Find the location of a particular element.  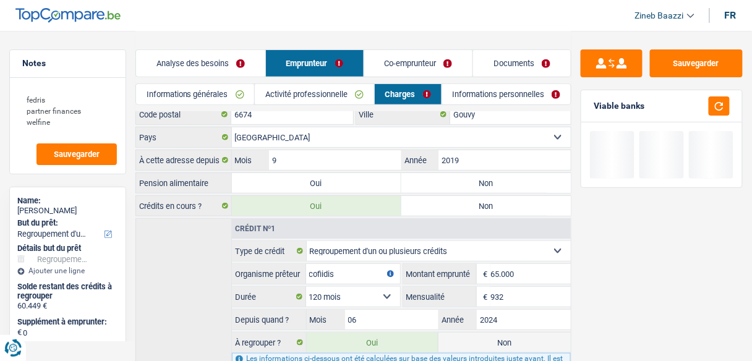

label: À regrouper ? is located at coordinates (269, 343).